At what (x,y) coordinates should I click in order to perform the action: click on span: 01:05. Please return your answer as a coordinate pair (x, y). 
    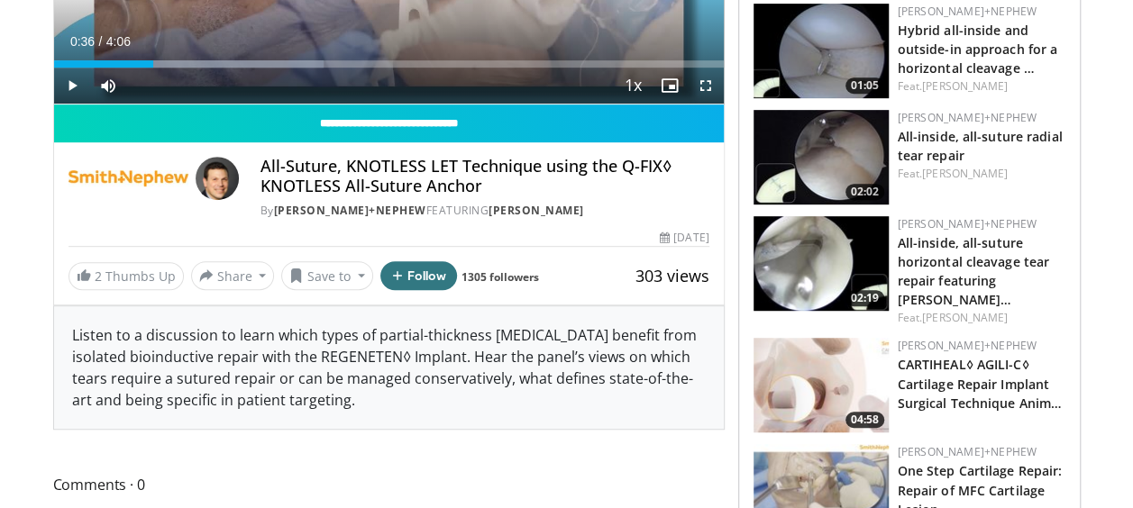
    Looking at the image, I should click on (864, 86).